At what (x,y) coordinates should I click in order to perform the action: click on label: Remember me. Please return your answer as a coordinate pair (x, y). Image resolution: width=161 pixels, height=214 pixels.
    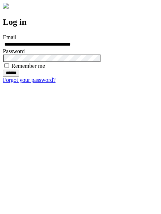
    Looking at the image, I should click on (28, 66).